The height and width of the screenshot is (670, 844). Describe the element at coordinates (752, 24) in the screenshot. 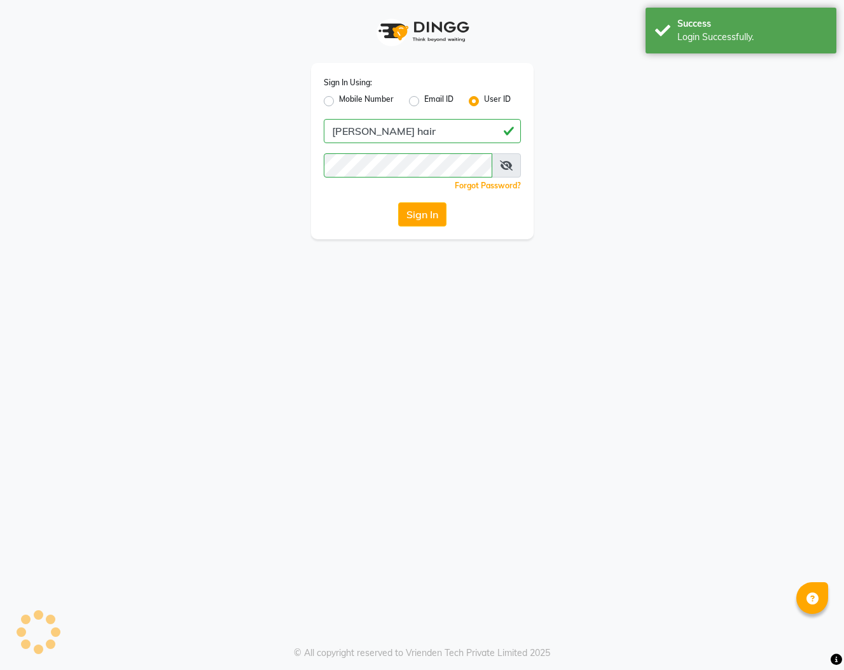

I see `div: Success` at that location.